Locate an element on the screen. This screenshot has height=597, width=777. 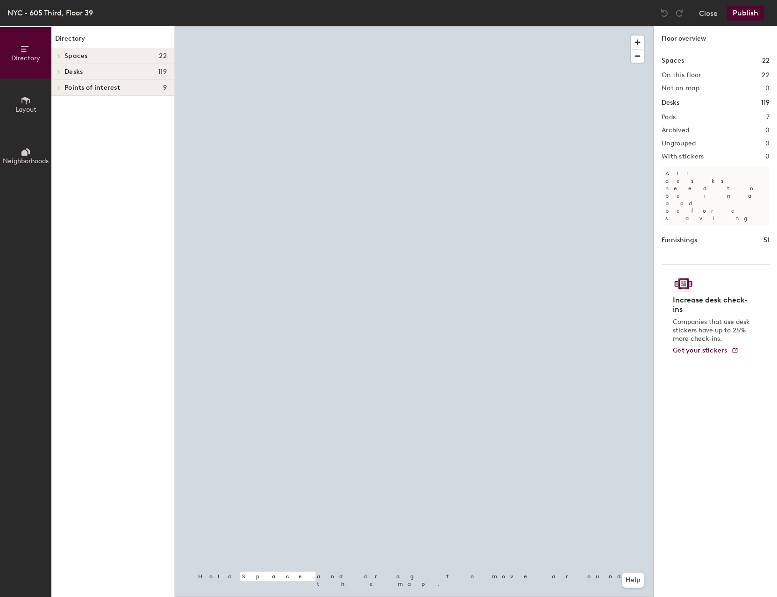
span: Get your stickers is located at coordinates (700, 350).